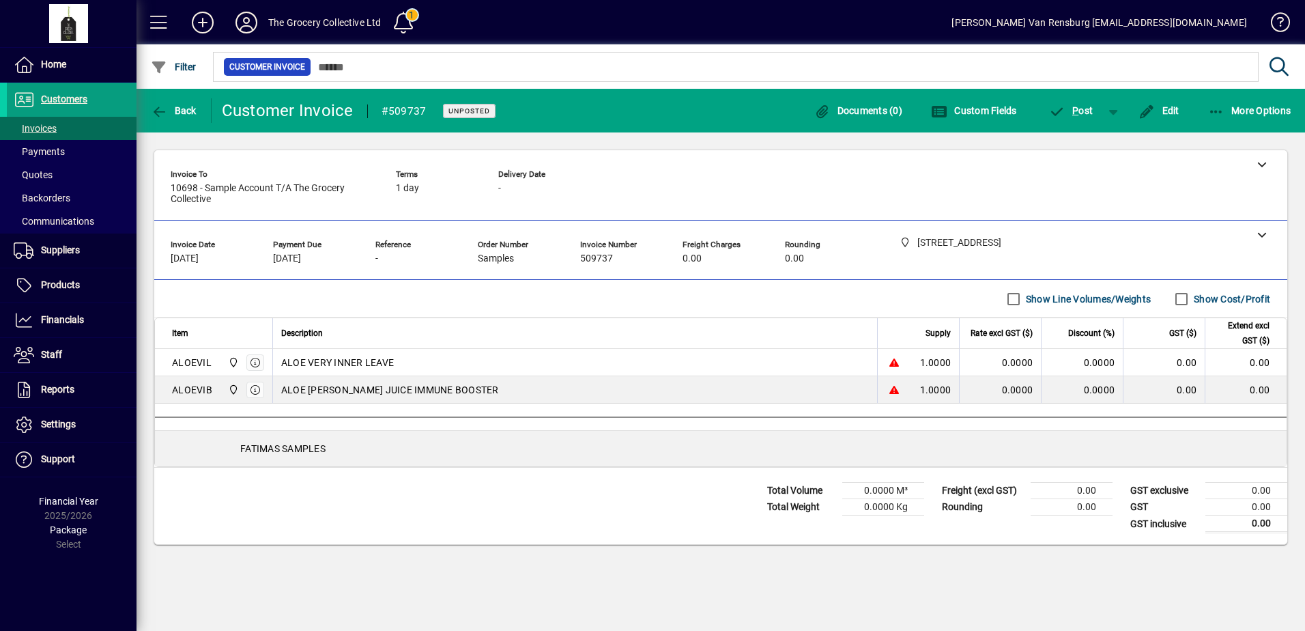  What do you see at coordinates (68, 530) in the screenshot?
I see `span: Package` at bounding box center [68, 530].